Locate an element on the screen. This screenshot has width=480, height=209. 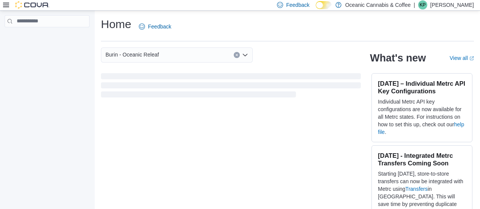
a: View allExternal link is located at coordinates (462, 58).